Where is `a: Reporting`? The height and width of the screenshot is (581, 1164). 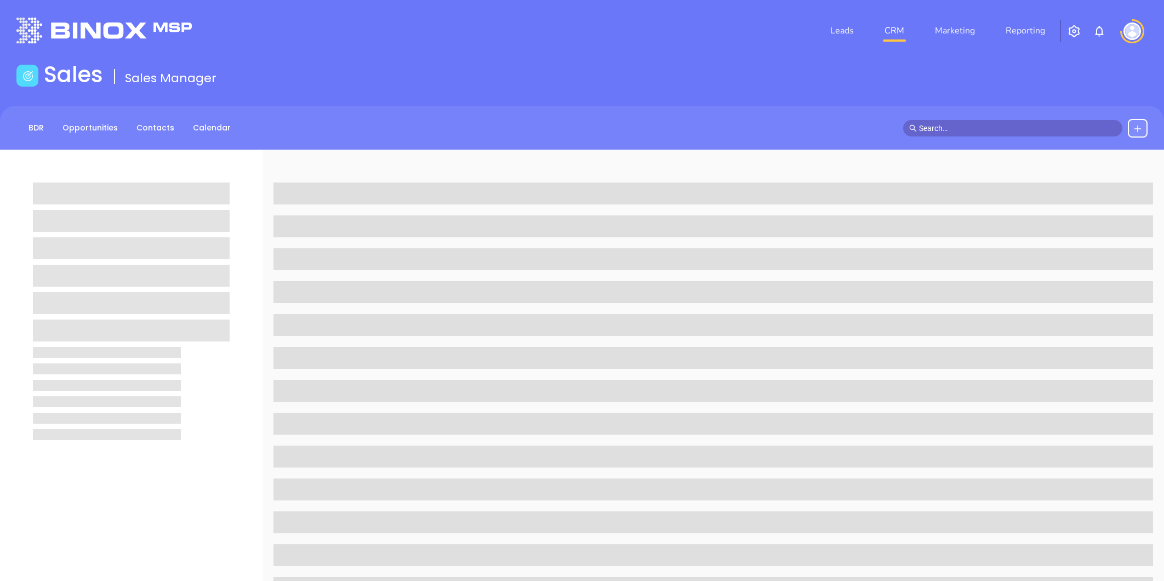 a: Reporting is located at coordinates (1025, 31).